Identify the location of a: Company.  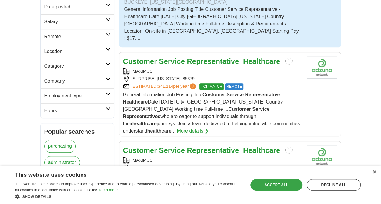
(77, 81).